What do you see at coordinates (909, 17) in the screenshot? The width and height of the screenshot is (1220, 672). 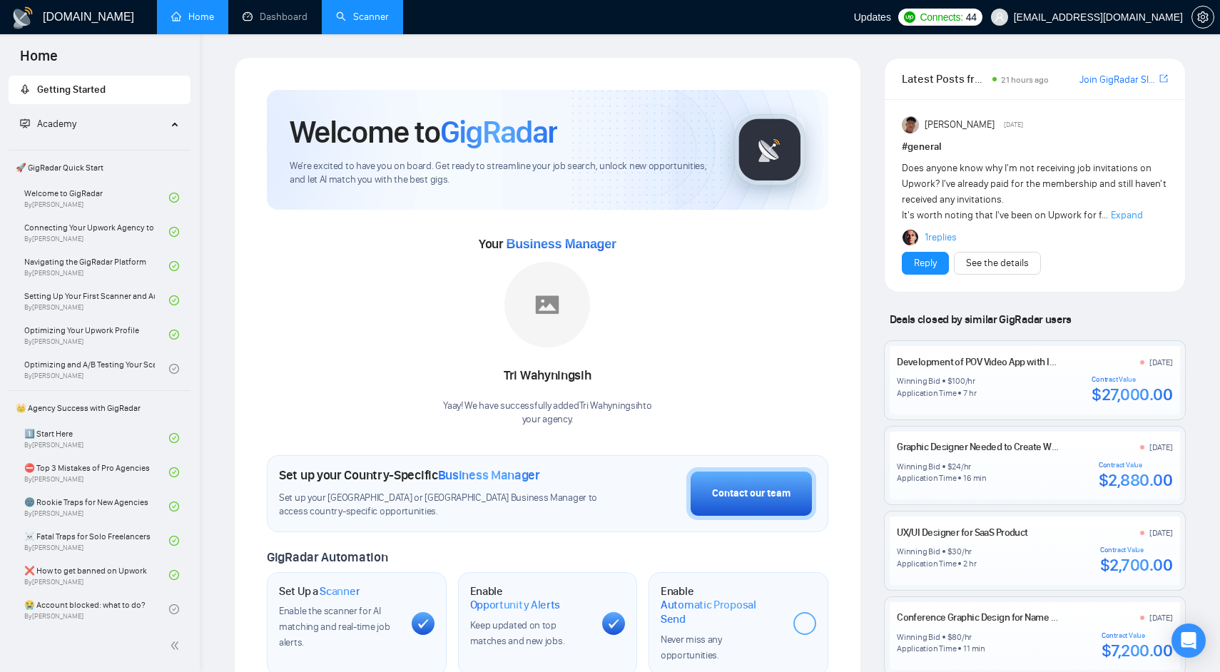 I see `img: upwork-logo.png` at bounding box center [909, 17].